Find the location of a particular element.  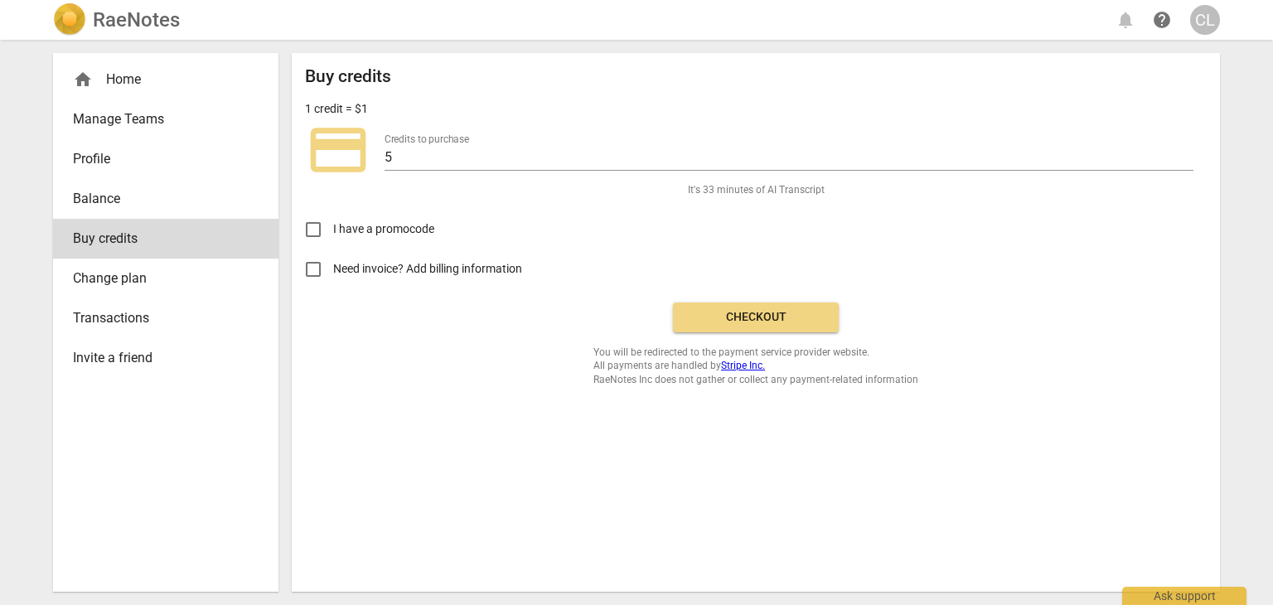

span: credit_card is located at coordinates (338, 150).